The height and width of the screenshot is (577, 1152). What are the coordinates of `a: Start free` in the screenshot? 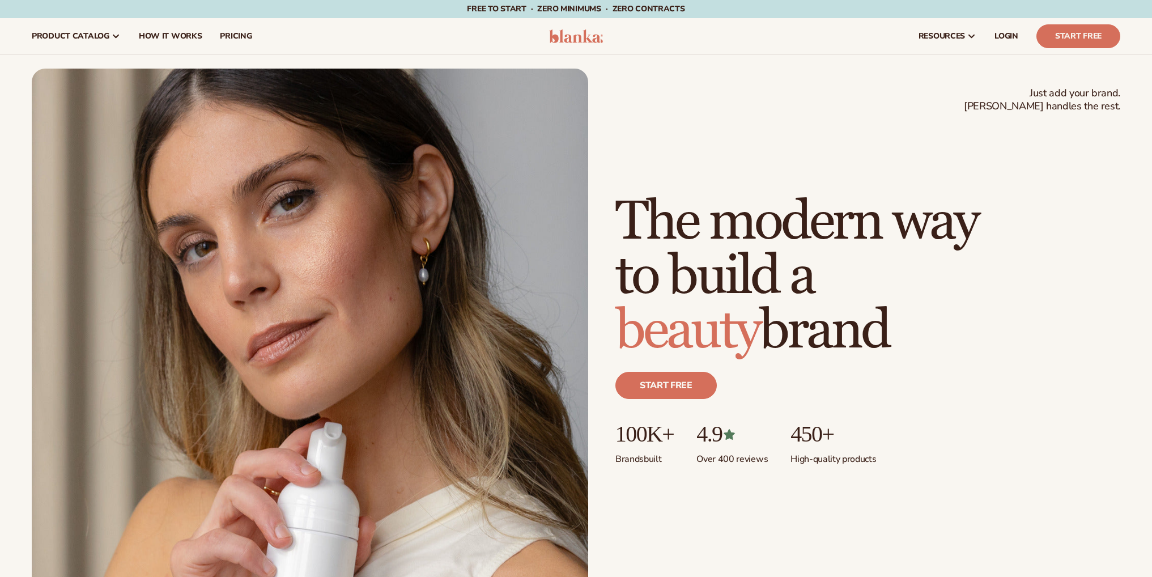 It's located at (666, 385).